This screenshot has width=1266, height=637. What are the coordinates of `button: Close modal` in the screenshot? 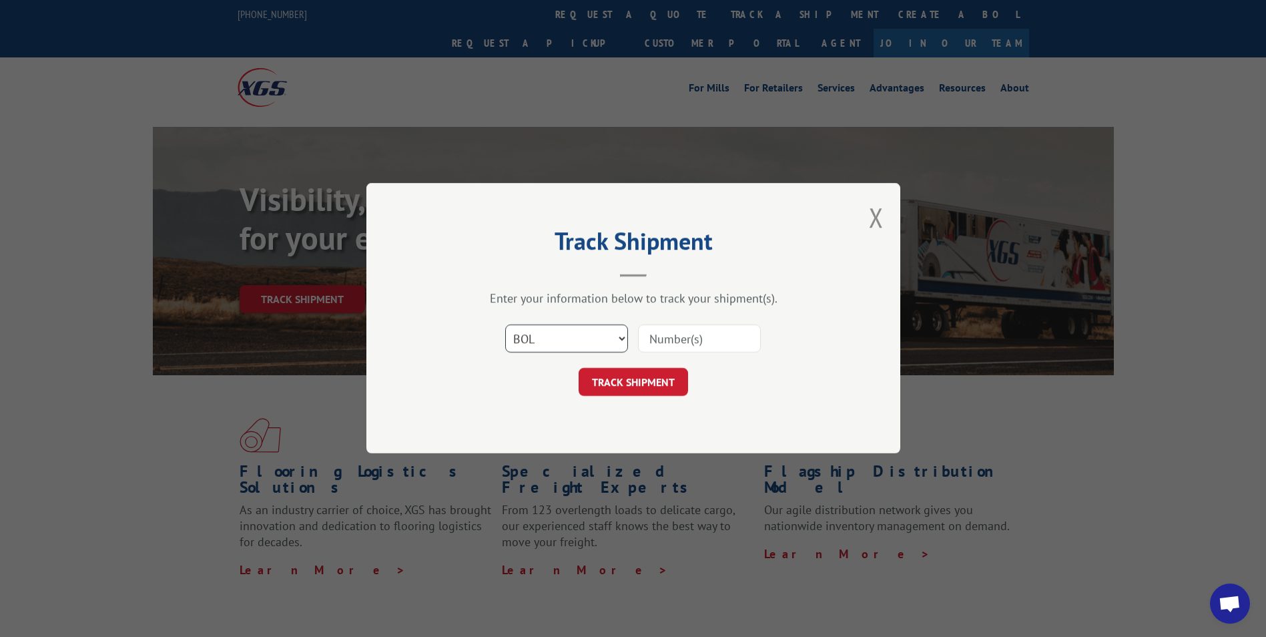 It's located at (876, 217).